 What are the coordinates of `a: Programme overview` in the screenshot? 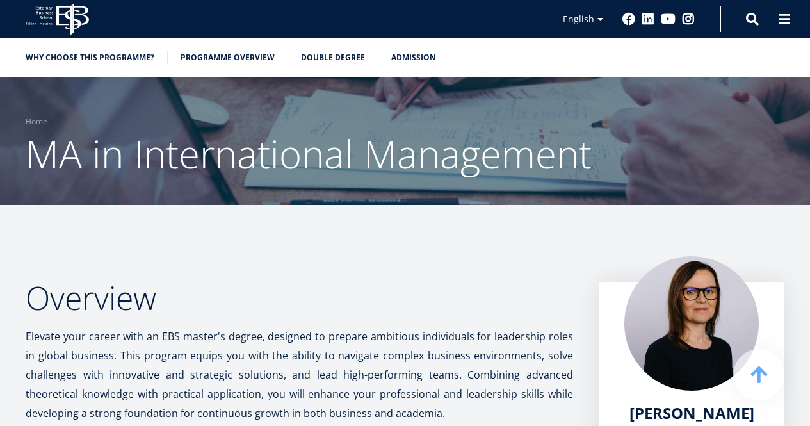 It's located at (227, 58).